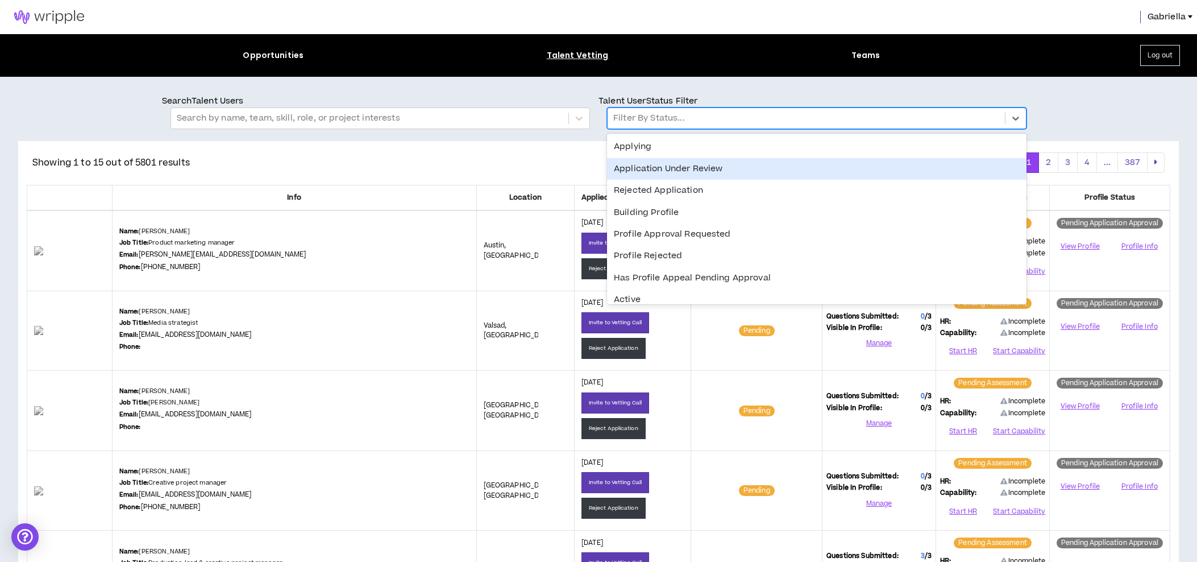  What do you see at coordinates (1068, 163) in the screenshot?
I see `button: 3` at bounding box center [1068, 163].